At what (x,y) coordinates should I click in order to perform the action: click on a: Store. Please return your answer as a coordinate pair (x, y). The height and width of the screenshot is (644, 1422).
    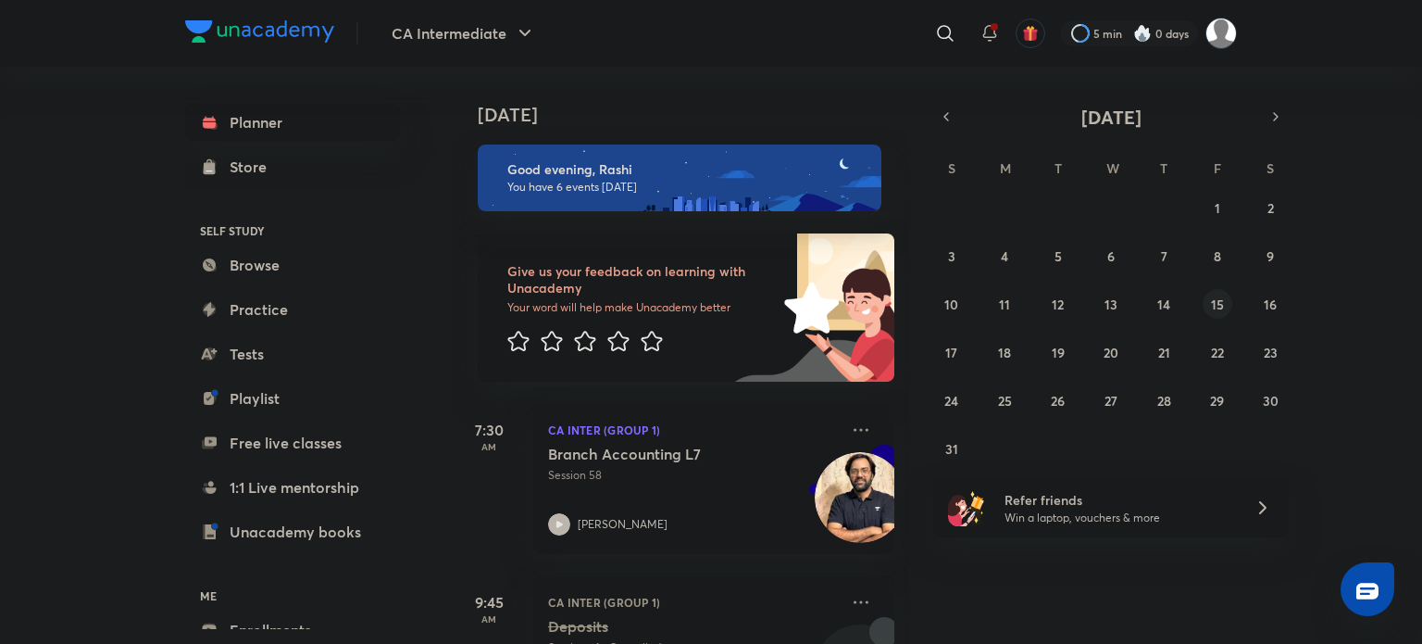
    Looking at the image, I should click on (293, 167).